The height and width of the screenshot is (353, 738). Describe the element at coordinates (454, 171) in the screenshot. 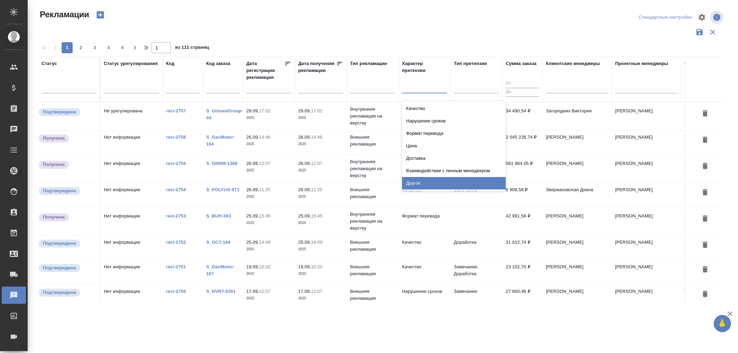

I see `div: Взаимодействие с личным менеджером` at that location.